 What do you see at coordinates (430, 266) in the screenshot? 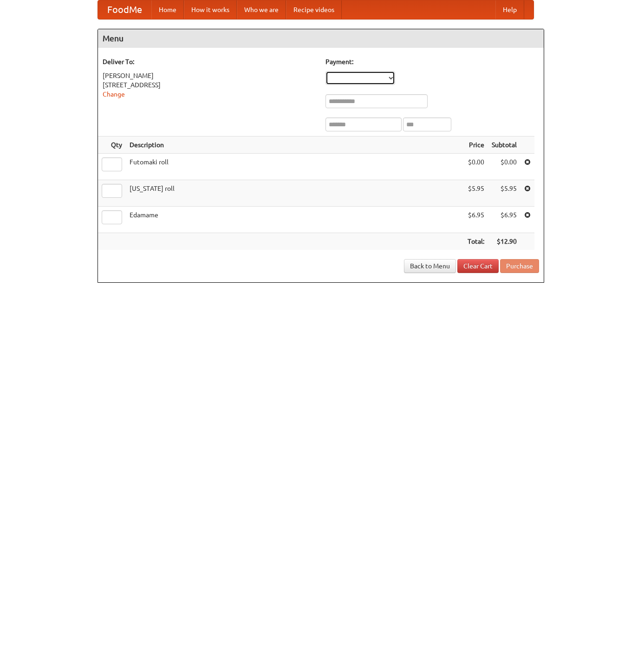
I see `a: Back to Menu` at bounding box center [430, 266].